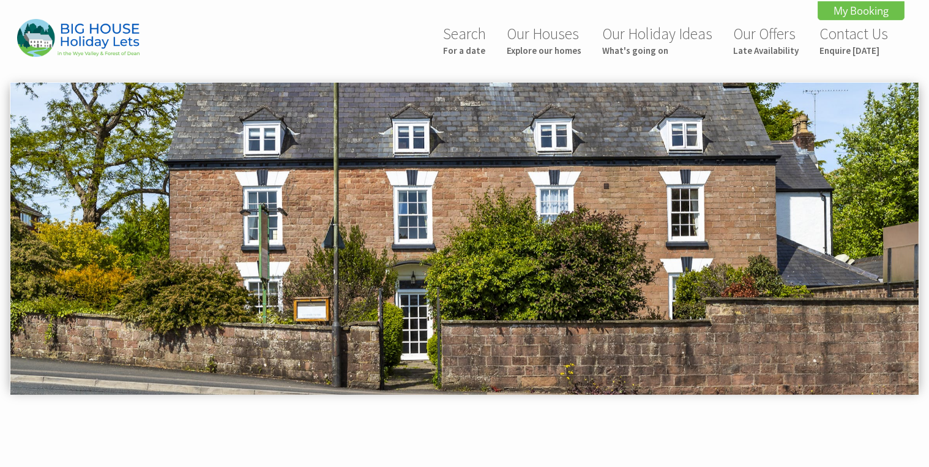 This screenshot has height=467, width=929. Describe the element at coordinates (861, 10) in the screenshot. I see `a: My Booking` at that location.